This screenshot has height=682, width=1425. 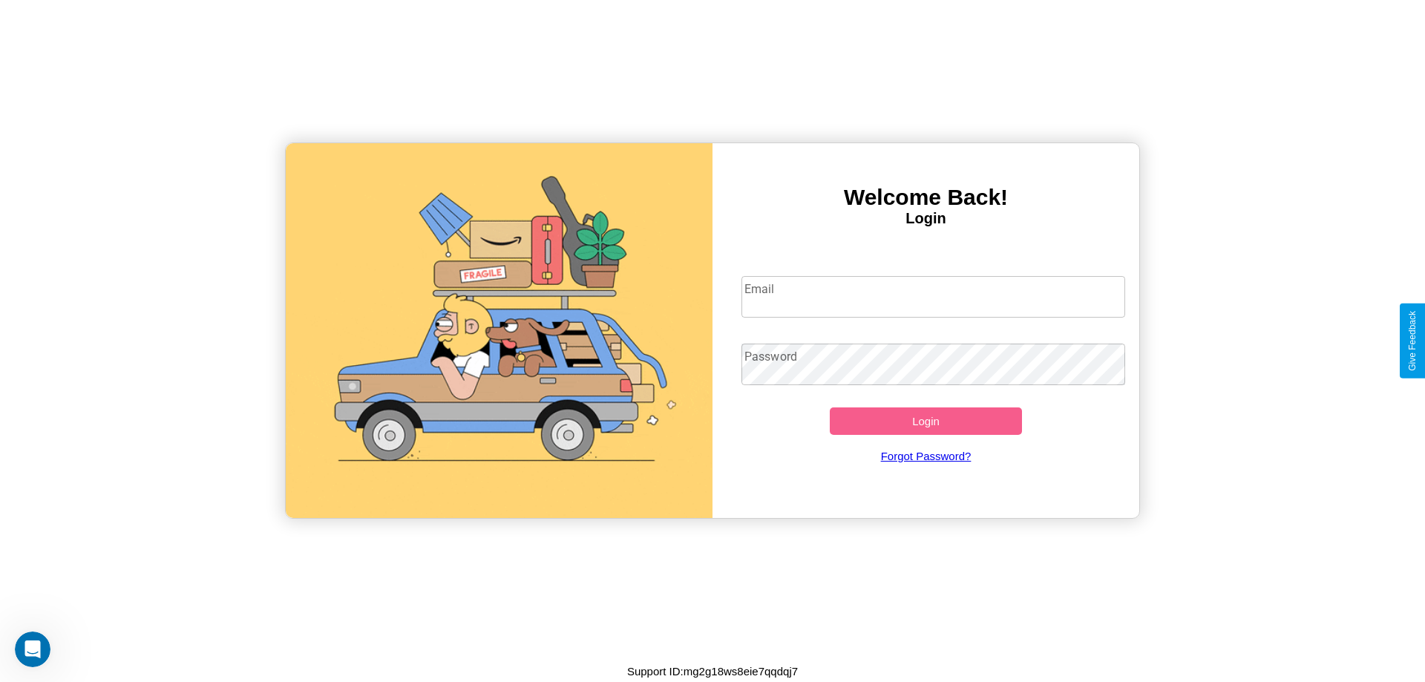 What do you see at coordinates (499, 330) in the screenshot?
I see `img: gif` at bounding box center [499, 330].